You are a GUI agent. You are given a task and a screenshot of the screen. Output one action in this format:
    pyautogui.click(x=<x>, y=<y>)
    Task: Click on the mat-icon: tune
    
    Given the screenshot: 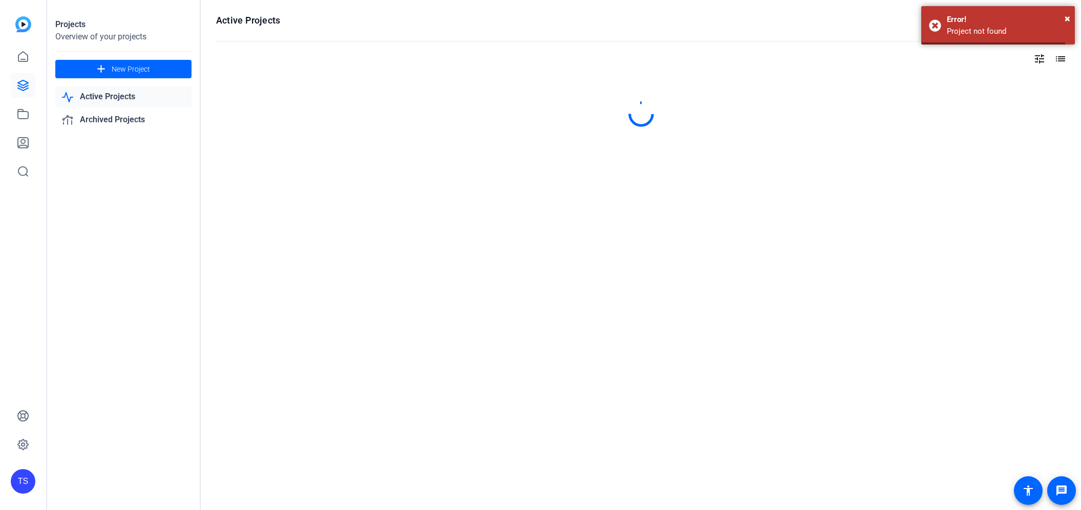 What is the action you would take?
    pyautogui.click(x=1039, y=59)
    